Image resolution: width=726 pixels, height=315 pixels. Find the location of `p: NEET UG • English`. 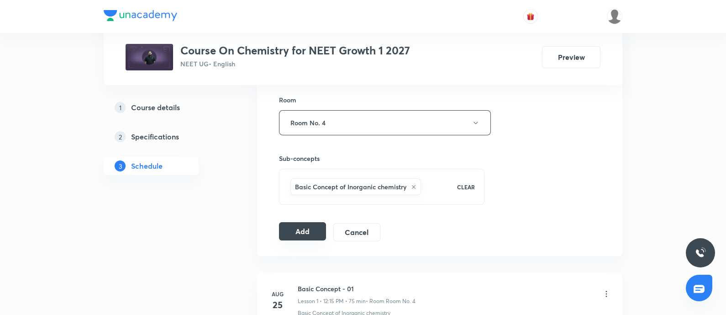

p: NEET UG • English is located at coordinates (295, 63).